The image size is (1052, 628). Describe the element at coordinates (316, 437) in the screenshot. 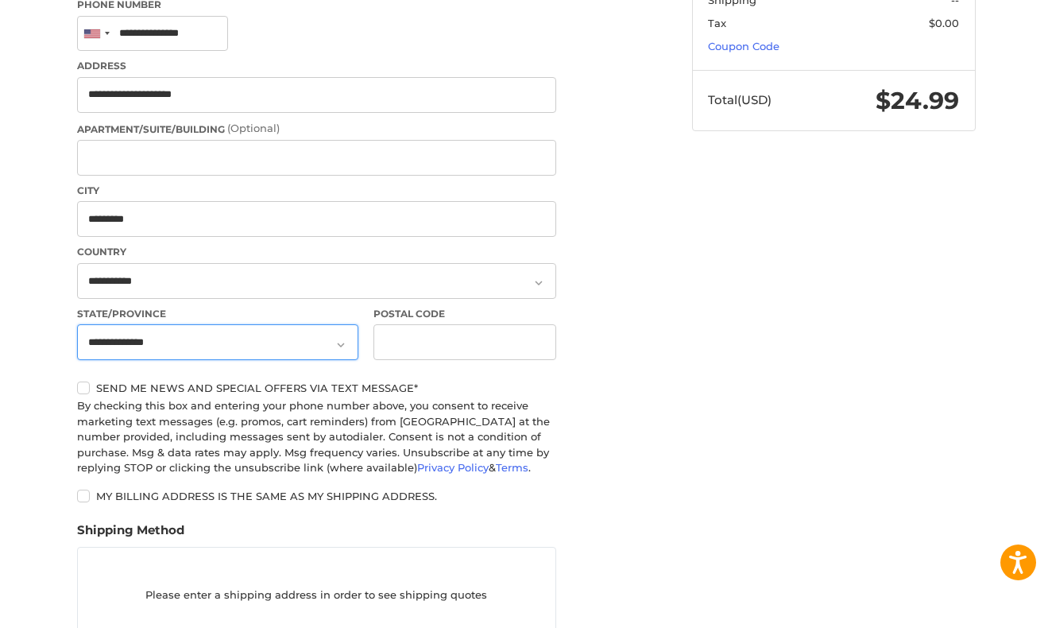

I see `div: By checking this box and entering your phone number above, you consent to receive marketing text ...` at that location.